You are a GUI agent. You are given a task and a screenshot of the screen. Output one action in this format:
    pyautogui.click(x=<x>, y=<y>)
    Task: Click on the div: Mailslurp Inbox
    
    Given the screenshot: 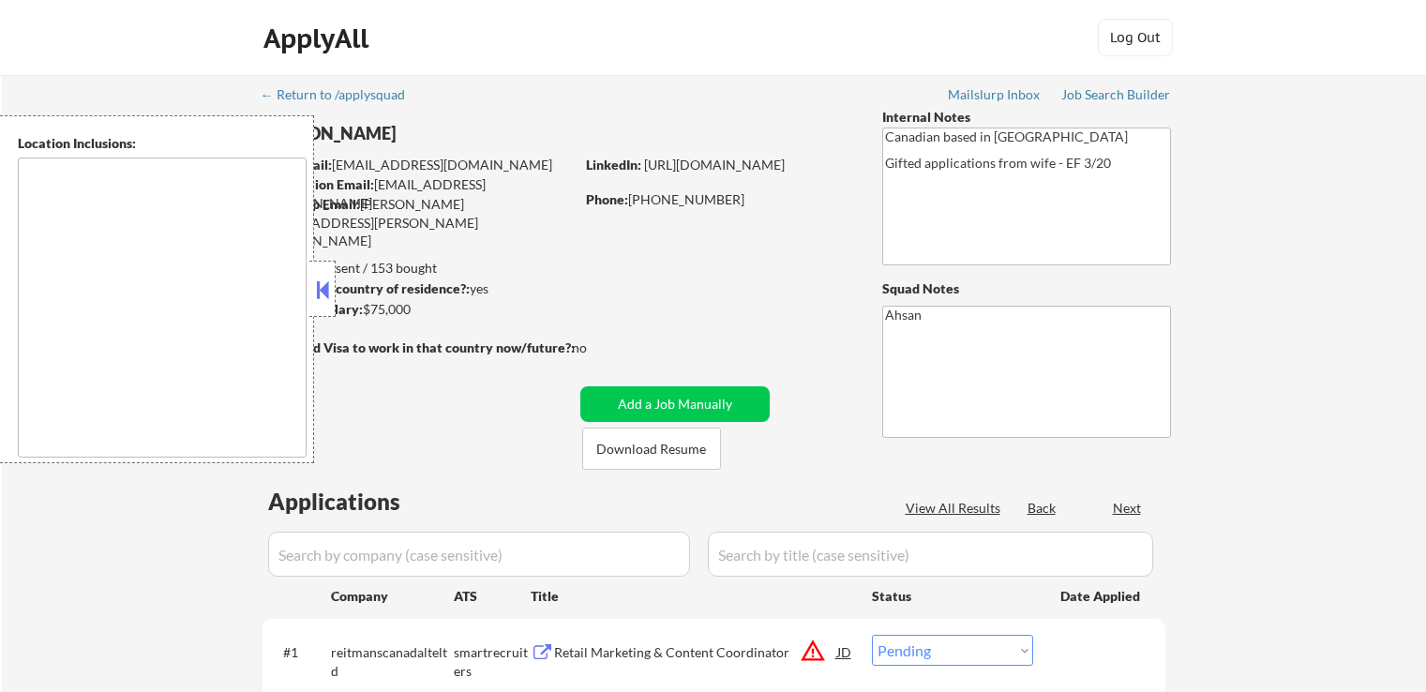 What is the action you would take?
    pyautogui.click(x=995, y=95)
    